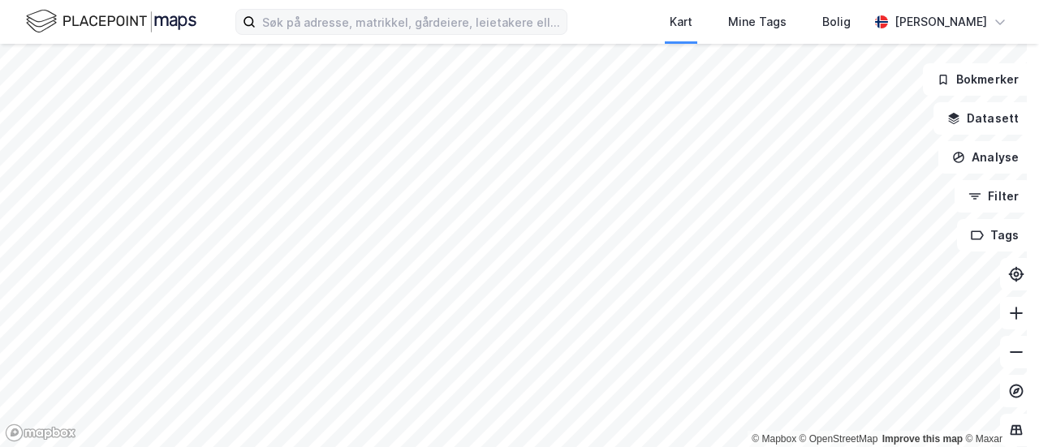 Image resolution: width=1039 pixels, height=447 pixels. I want to click on button: Analyse, so click(986, 158).